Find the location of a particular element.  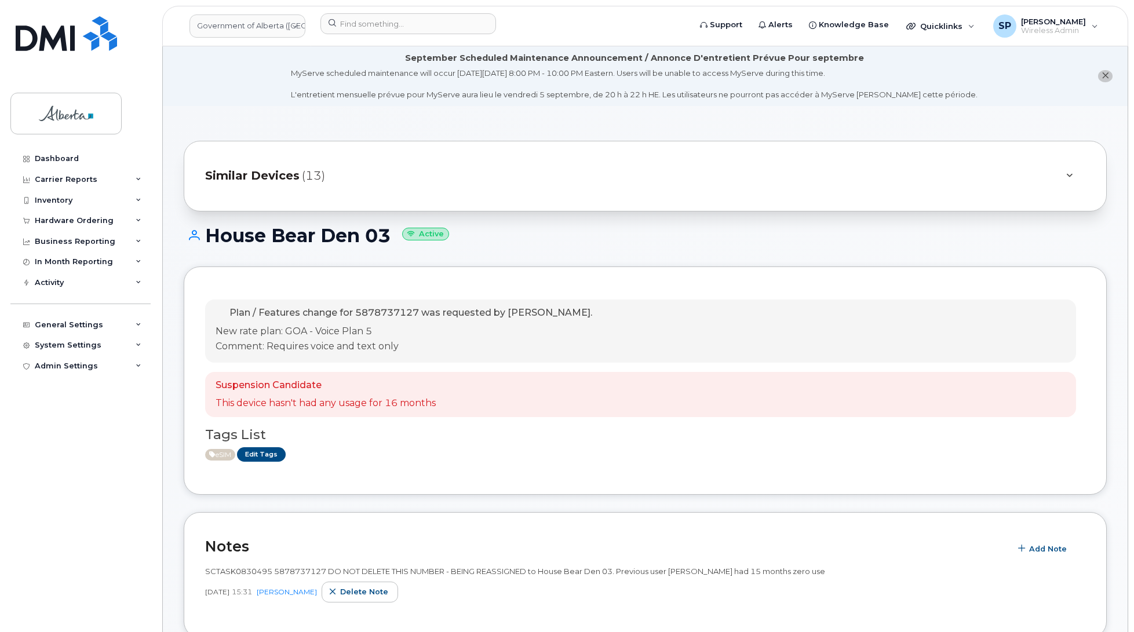

p: Comment: Requires voice and text only is located at coordinates (404, 346).